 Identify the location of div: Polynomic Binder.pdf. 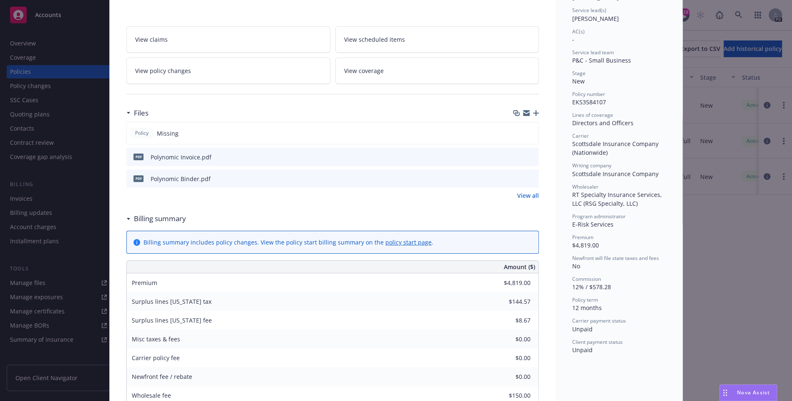
(181, 178).